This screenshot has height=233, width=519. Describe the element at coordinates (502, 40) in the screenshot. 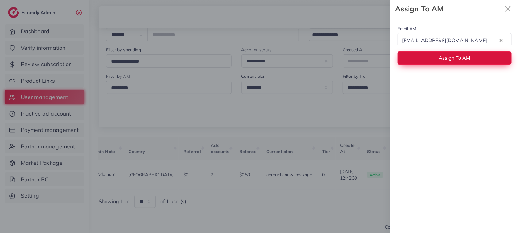

I see `button: Clear Selected` at that location.